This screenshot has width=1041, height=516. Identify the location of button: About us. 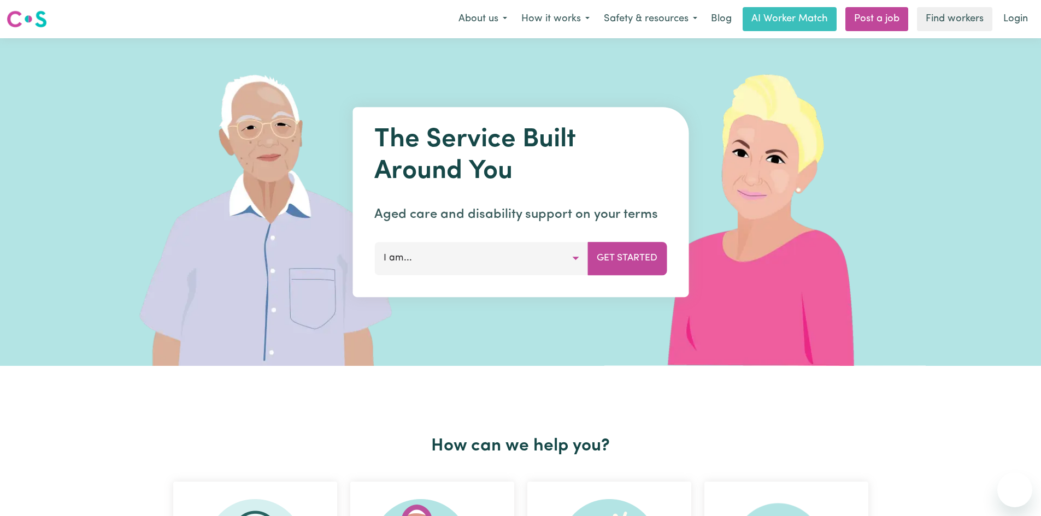
(482, 19).